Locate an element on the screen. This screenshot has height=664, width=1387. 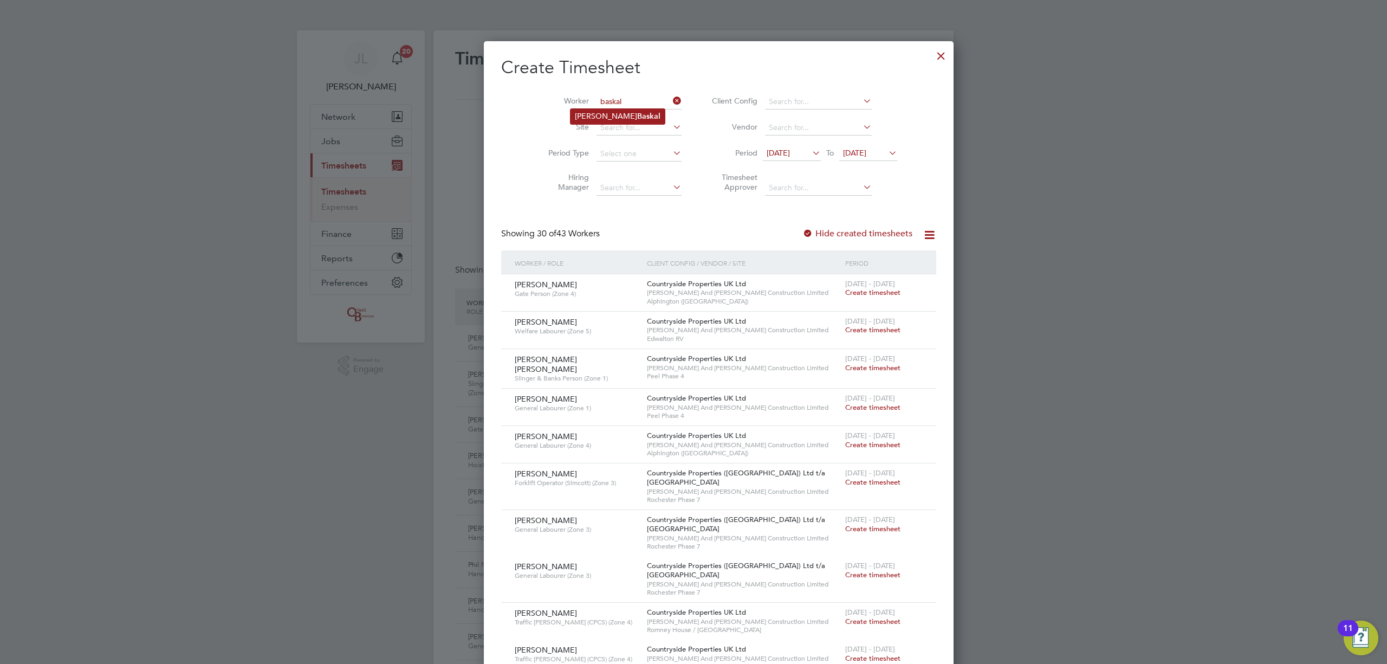
div: Client Config / Vendor / Site is located at coordinates (743, 263).